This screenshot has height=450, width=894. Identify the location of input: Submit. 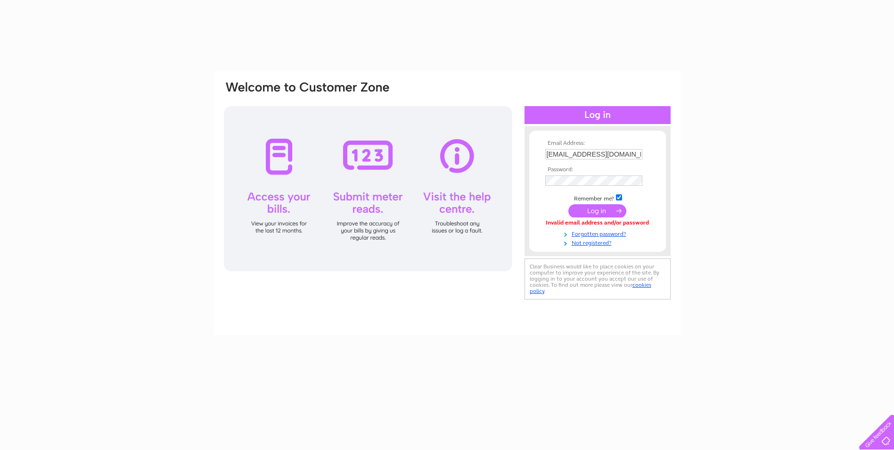
(597, 211).